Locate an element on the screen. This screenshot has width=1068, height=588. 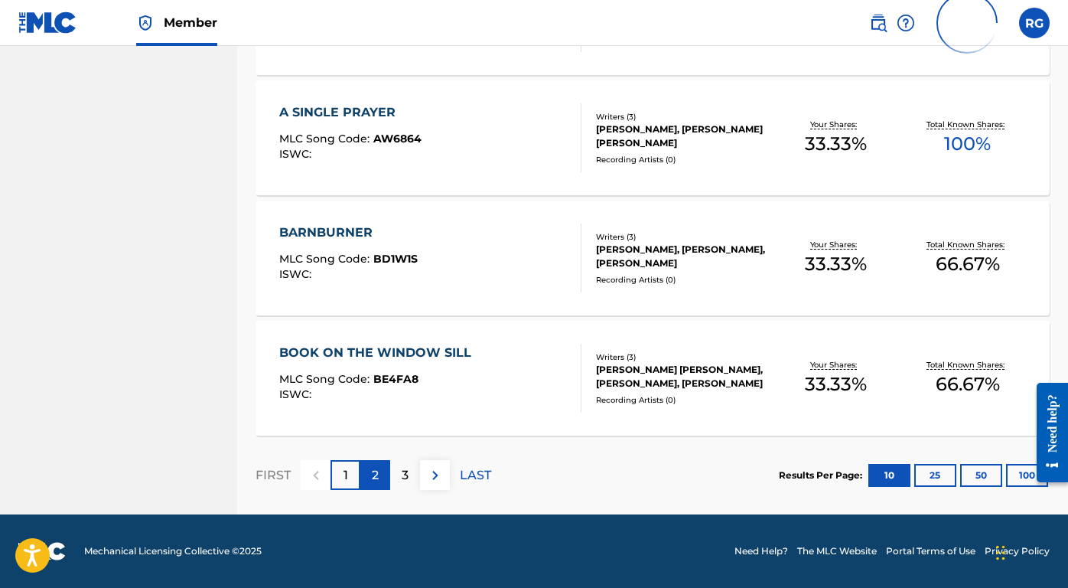
img: search is located at coordinates (878, 23).